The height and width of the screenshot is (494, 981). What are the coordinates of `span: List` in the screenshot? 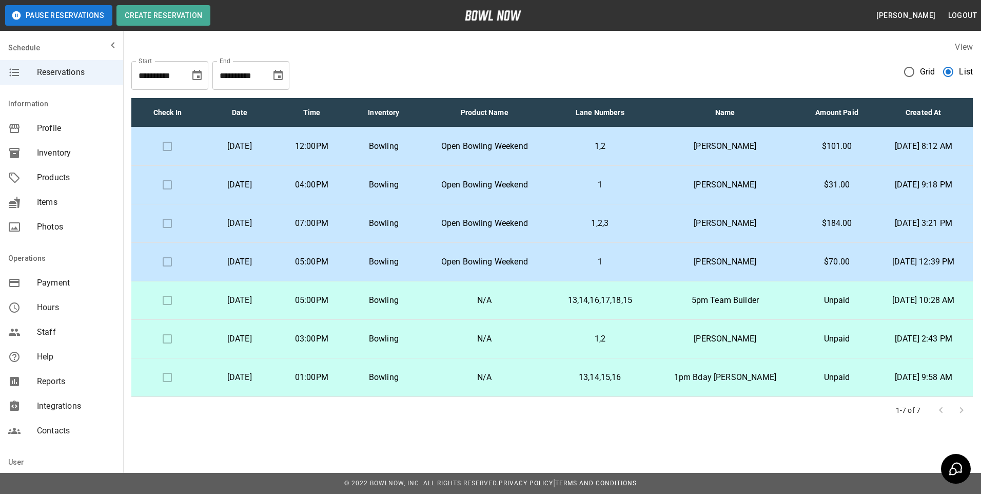 It's located at (966, 72).